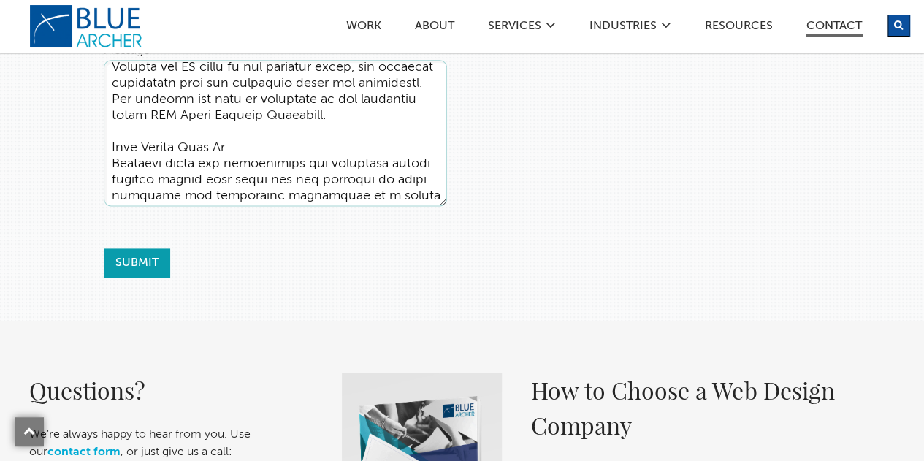  Describe the element at coordinates (137, 263) in the screenshot. I see `input: Submit` at that location.